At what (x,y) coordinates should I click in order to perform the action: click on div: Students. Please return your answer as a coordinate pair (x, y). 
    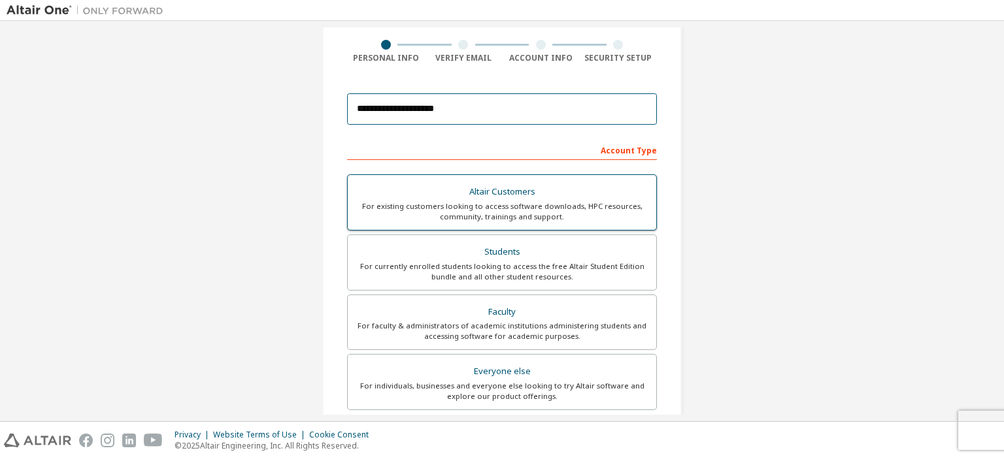
    Looking at the image, I should click on (502, 252).